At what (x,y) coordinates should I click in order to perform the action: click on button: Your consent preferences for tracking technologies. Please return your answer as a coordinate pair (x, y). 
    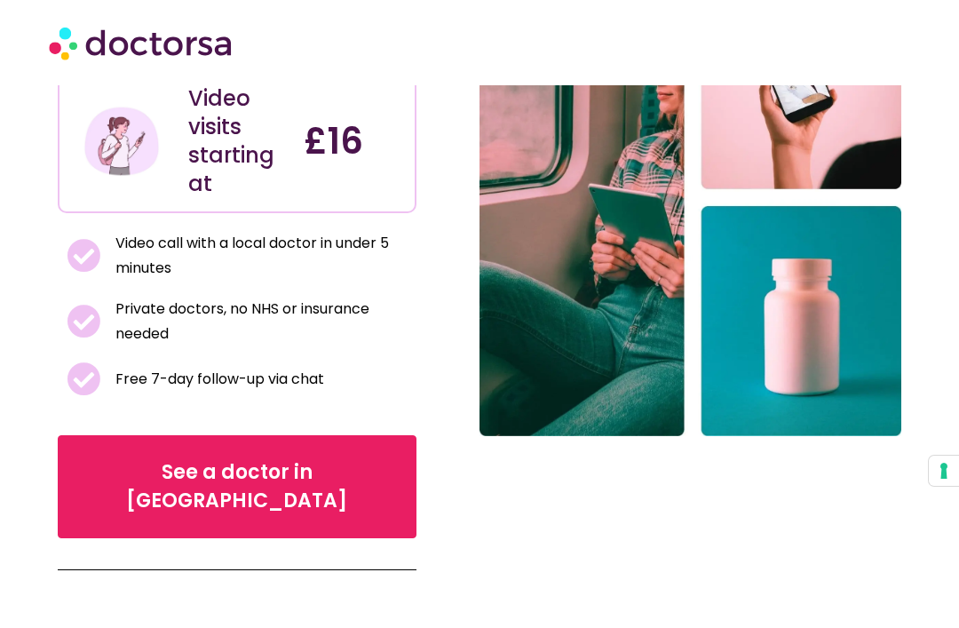
    Looking at the image, I should click on (943, 470).